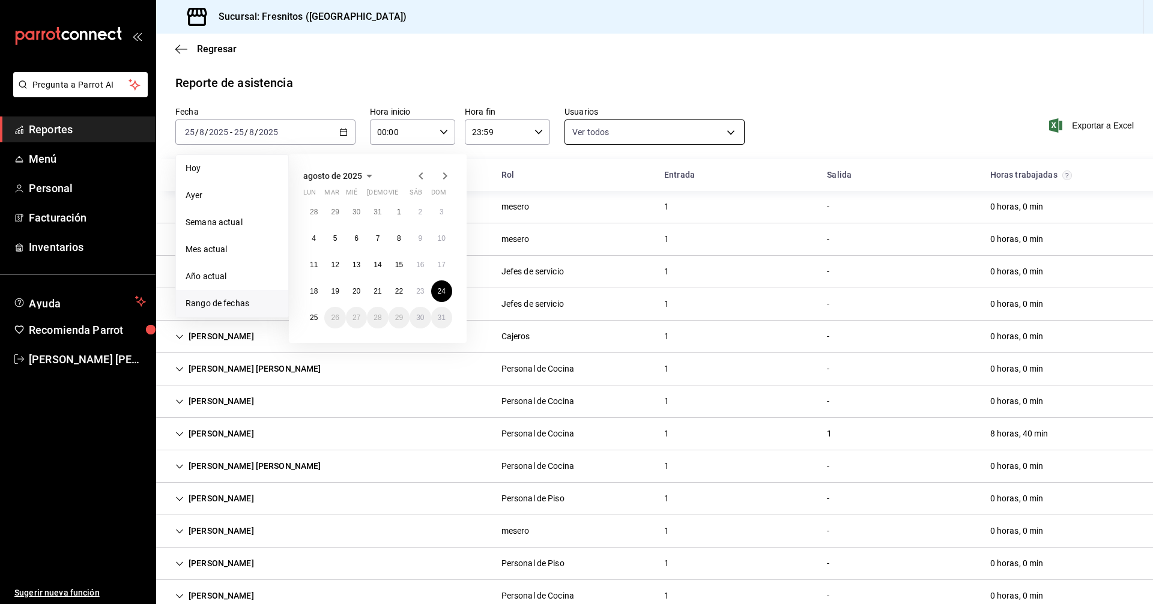 Image resolution: width=1153 pixels, height=604 pixels. I want to click on abbr: 29 de agosto de 2025, so click(399, 318).